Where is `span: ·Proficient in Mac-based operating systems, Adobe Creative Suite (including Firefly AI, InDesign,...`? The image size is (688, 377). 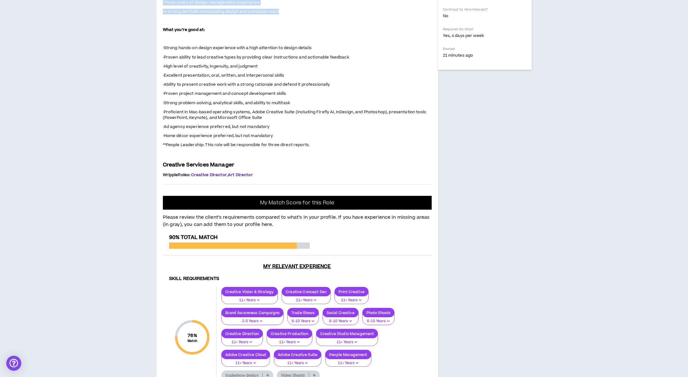 span: ·Proficient in Mac-based operating systems, Adobe Creative Suite (including Firefly AI, InDesign,... is located at coordinates (294, 115).